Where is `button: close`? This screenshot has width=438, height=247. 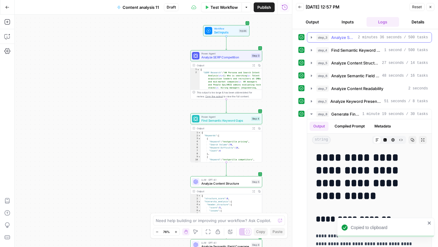
button: close is located at coordinates (430, 223).